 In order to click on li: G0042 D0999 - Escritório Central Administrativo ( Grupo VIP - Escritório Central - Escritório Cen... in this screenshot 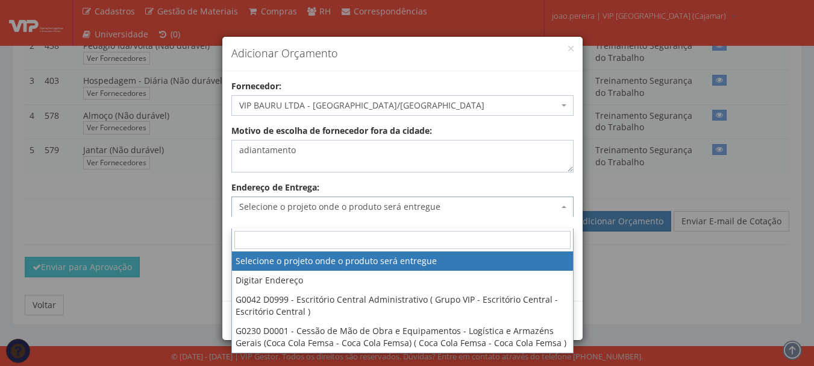, I will do `click(403, 306)`.